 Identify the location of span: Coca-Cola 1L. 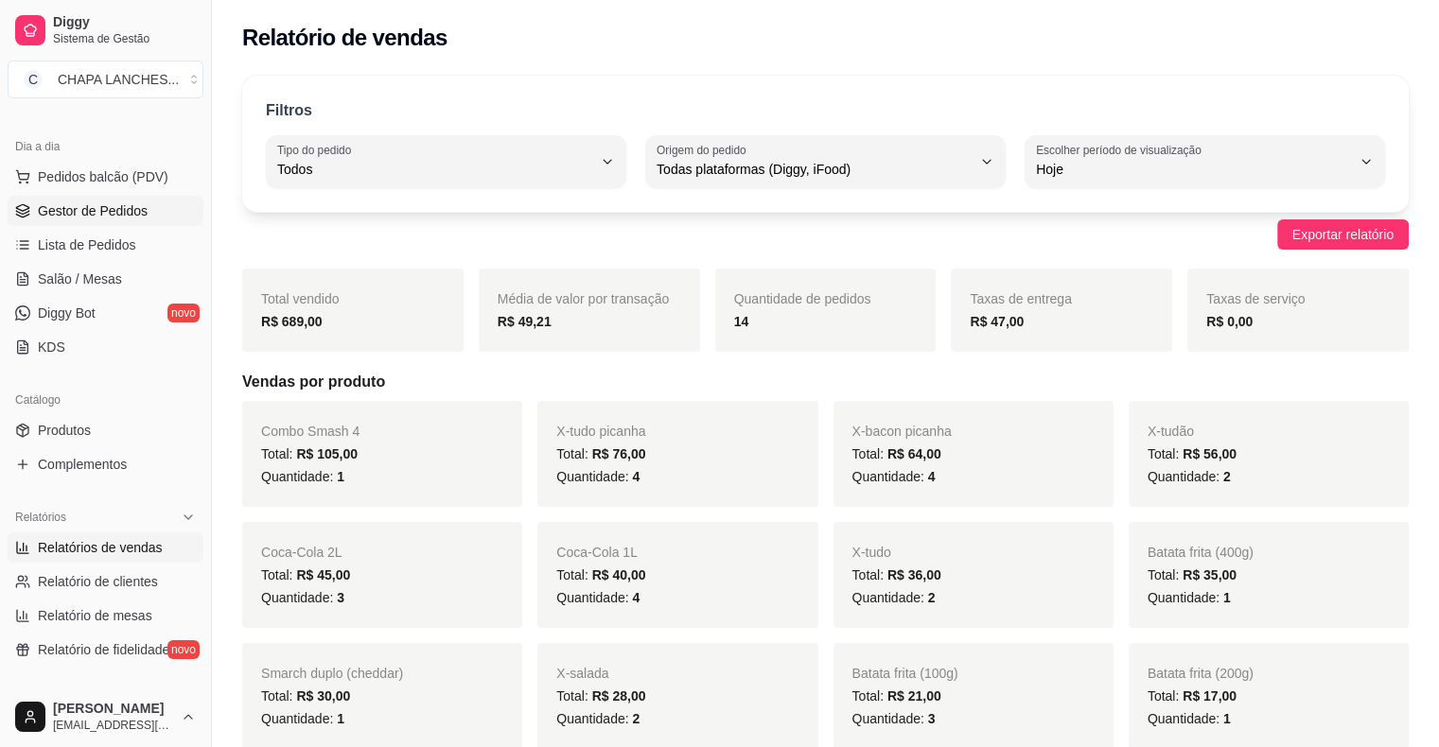
(597, 552).